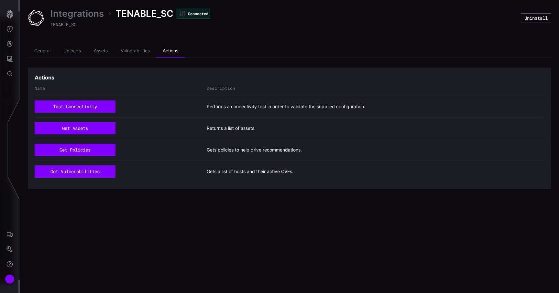  I want to click on span: Performs a connectivity test in order to validate the supplied configuration., so click(286, 107).